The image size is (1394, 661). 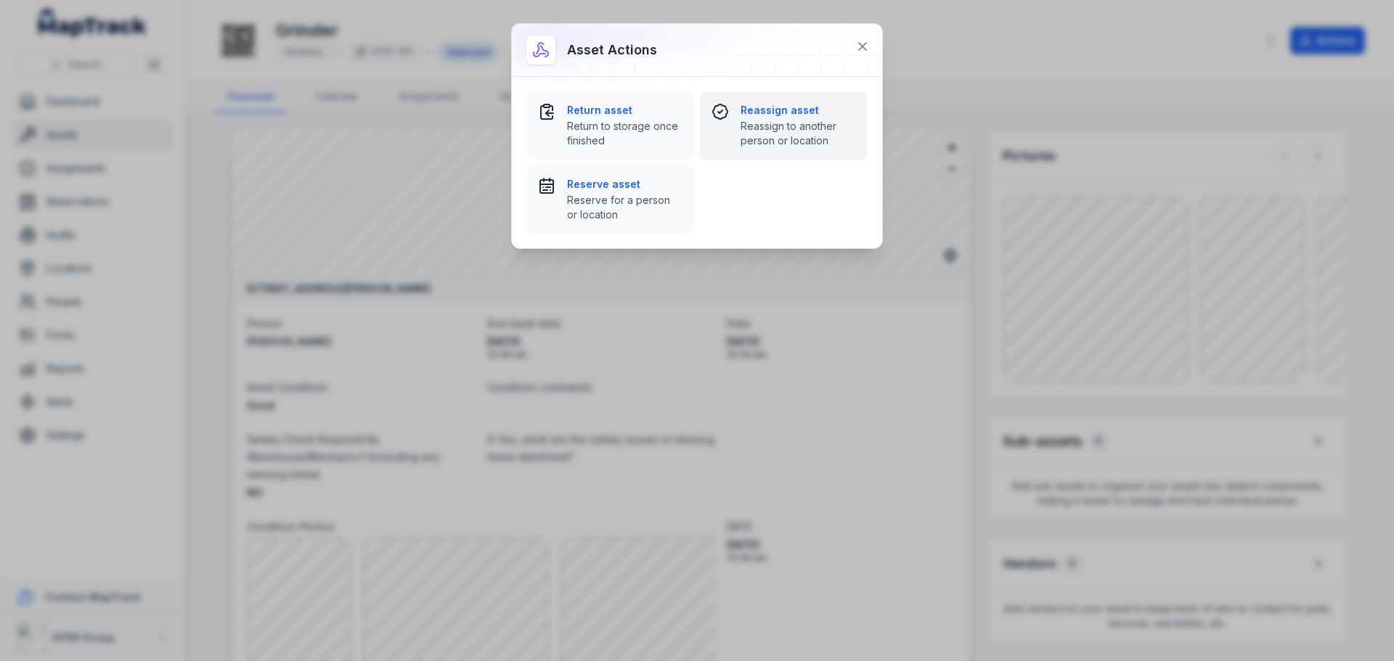 What do you see at coordinates (610, 126) in the screenshot?
I see `button: Return assetReturn to storage once finished` at bounding box center [610, 126].